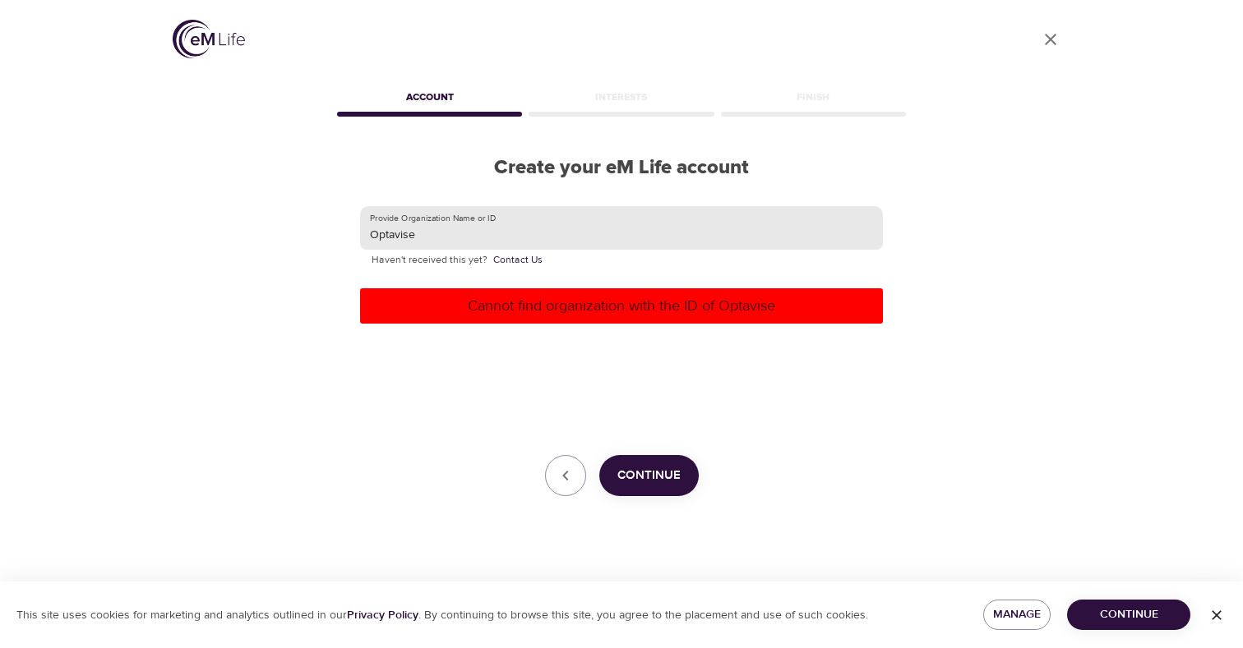 The image size is (1243, 648). I want to click on p: Haven't received this yet?, so click(621, 261).